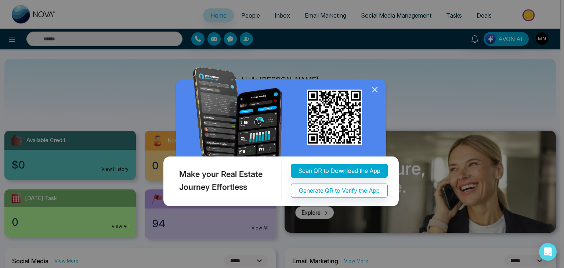 The height and width of the screenshot is (268, 564). What do you see at coordinates (548, 252) in the screenshot?
I see `div: Open Intercom Messenger` at bounding box center [548, 252].